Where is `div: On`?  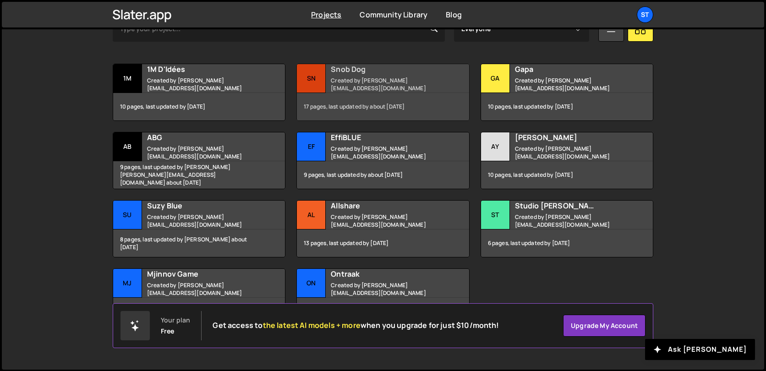
div: On is located at coordinates (311, 283).